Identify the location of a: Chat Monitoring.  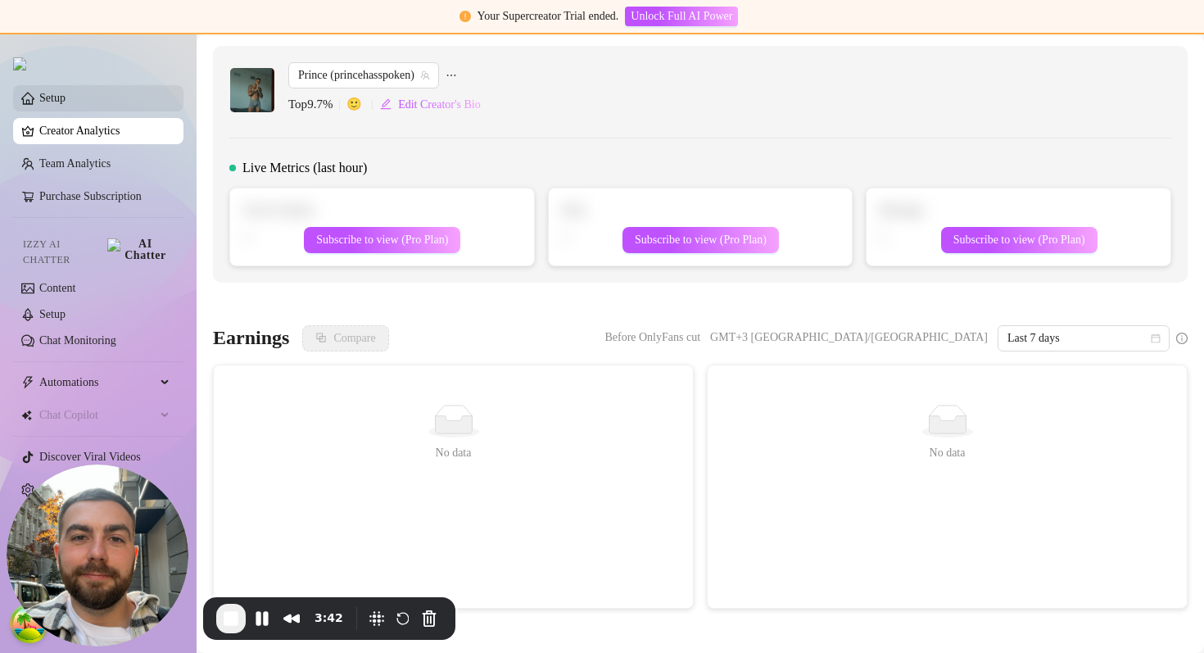
(78, 340).